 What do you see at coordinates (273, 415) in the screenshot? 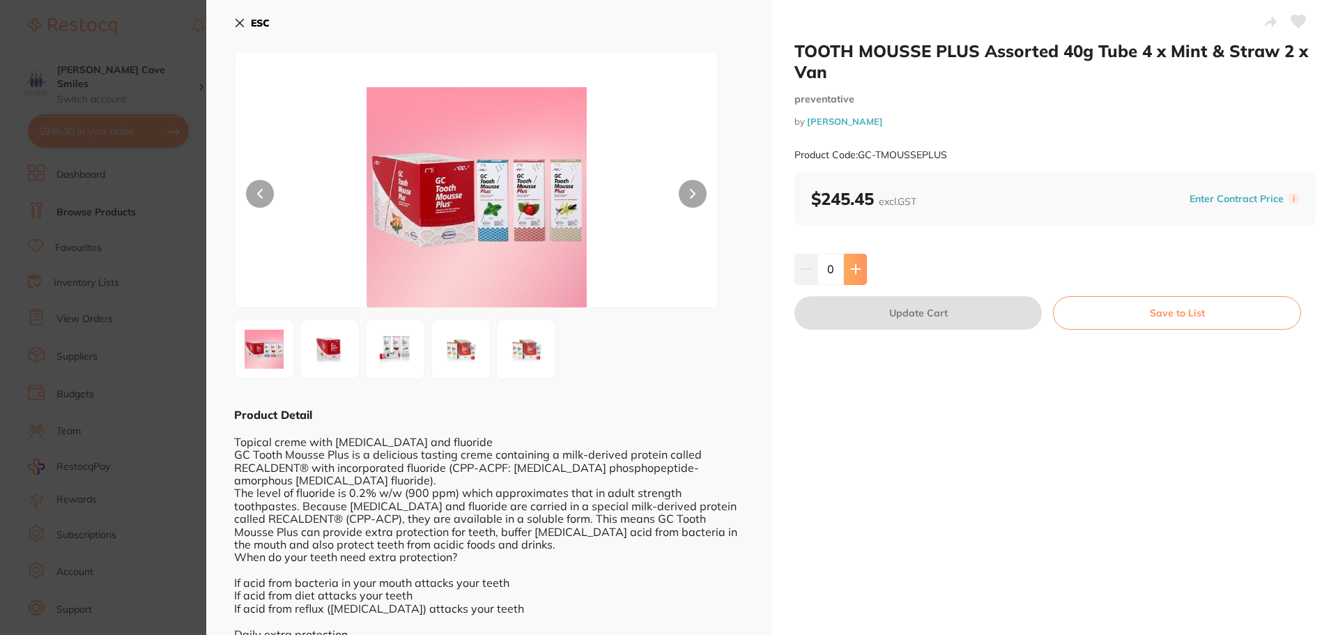
I see `b: Product Detail` at bounding box center [273, 415].